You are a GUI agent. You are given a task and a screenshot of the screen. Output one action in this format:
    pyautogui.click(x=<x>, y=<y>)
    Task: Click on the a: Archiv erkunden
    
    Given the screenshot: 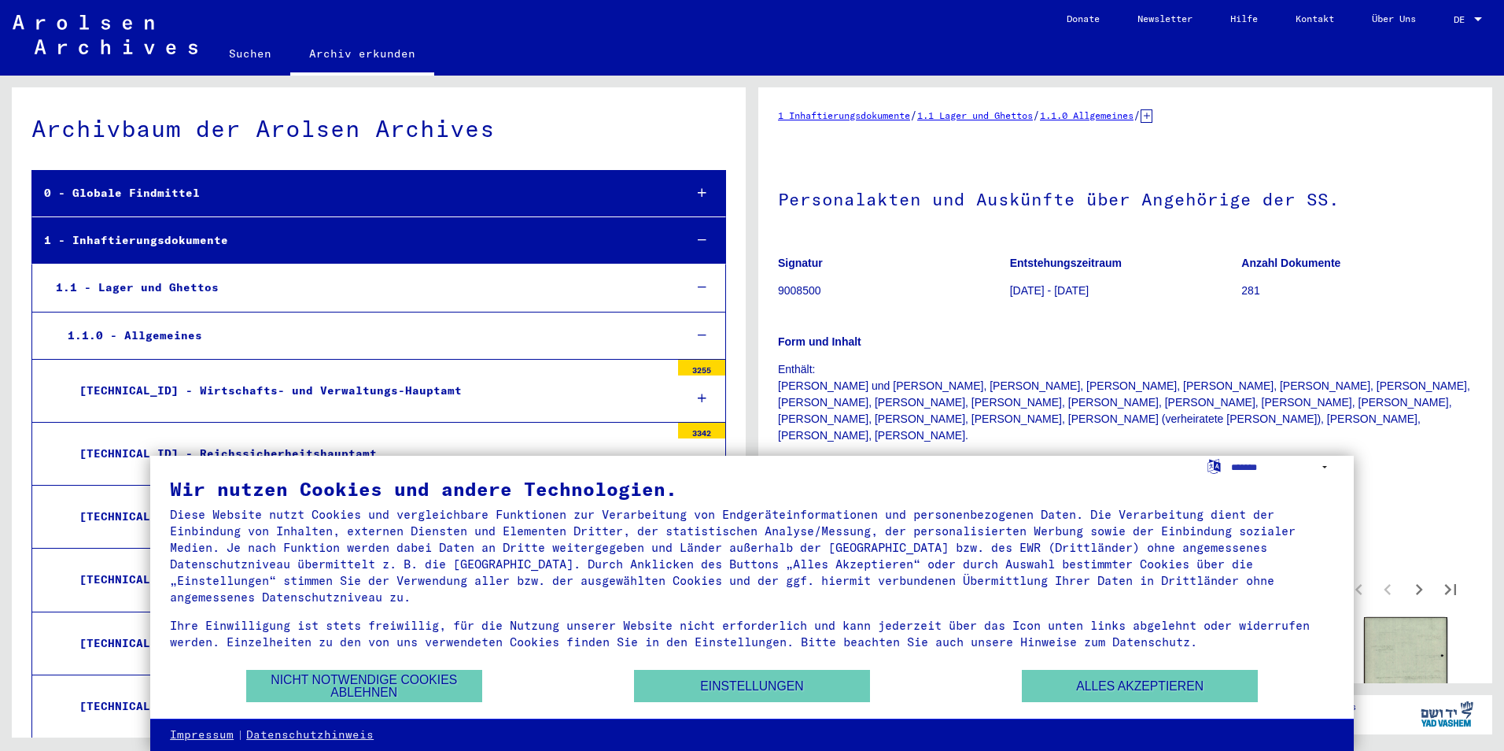 What is the action you would take?
    pyautogui.click(x=362, y=55)
    